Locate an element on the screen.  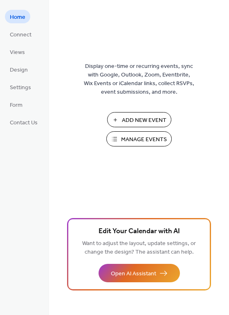
span: Contact Us is located at coordinates (24, 123).